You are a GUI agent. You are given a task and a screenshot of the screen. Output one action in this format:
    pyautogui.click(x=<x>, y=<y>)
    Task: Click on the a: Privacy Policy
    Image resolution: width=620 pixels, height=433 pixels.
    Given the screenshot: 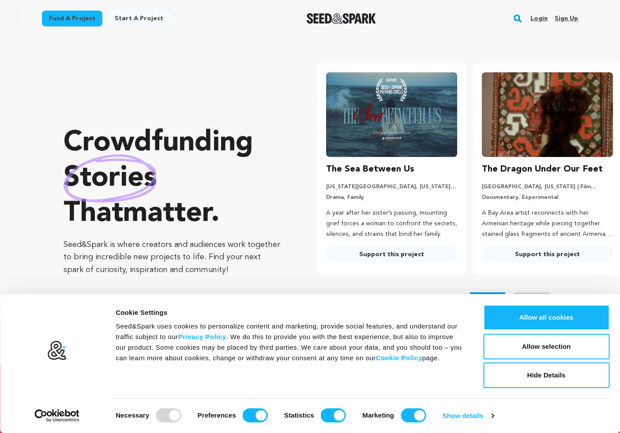 What is the action you would take?
    pyautogui.click(x=202, y=337)
    